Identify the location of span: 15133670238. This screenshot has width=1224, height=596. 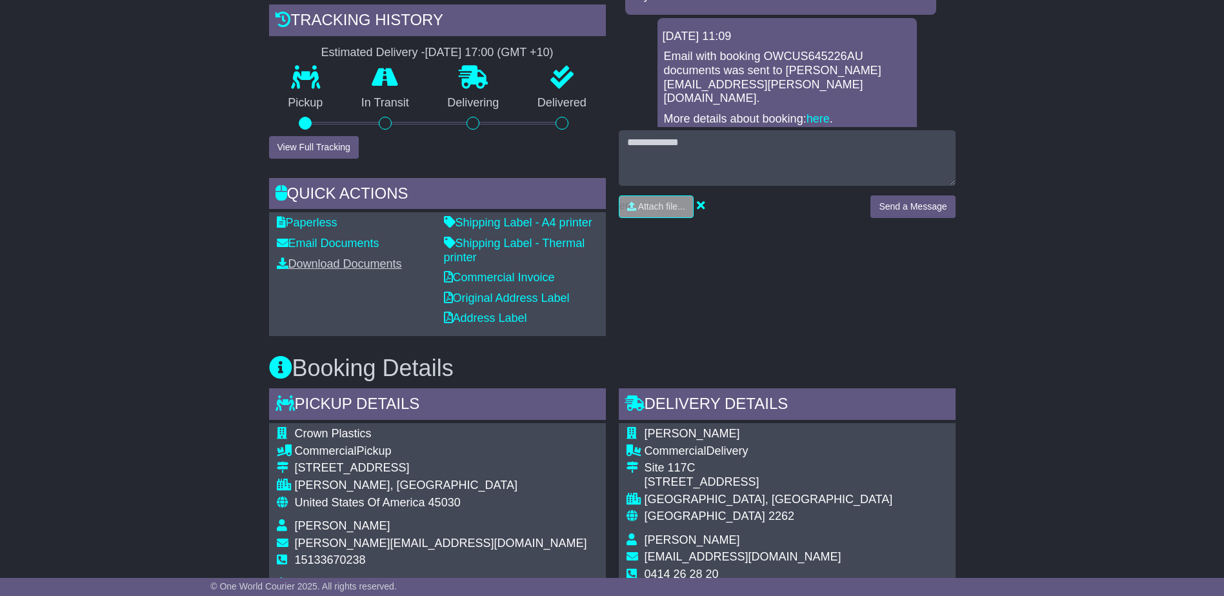
(330, 560).